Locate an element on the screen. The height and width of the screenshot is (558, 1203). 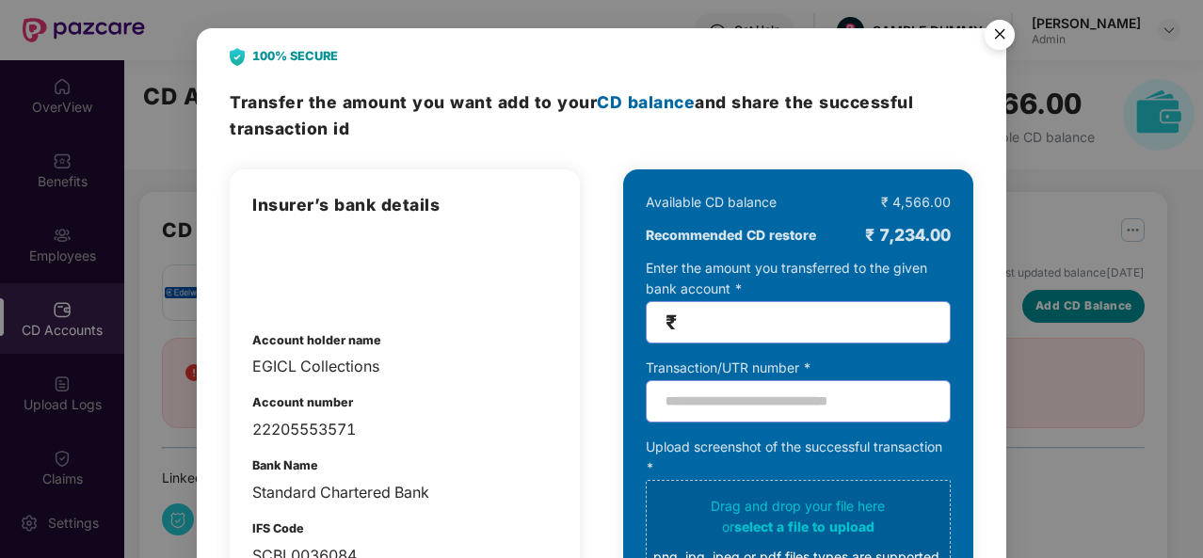
div: or is located at coordinates (798, 527).